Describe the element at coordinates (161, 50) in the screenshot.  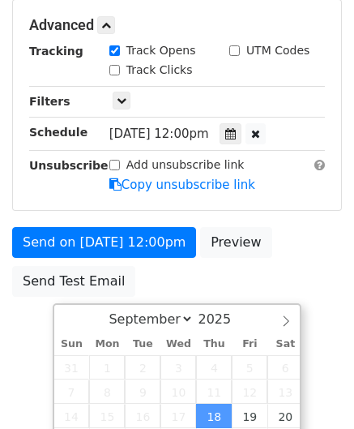
I see `label: Track Opens` at that location.